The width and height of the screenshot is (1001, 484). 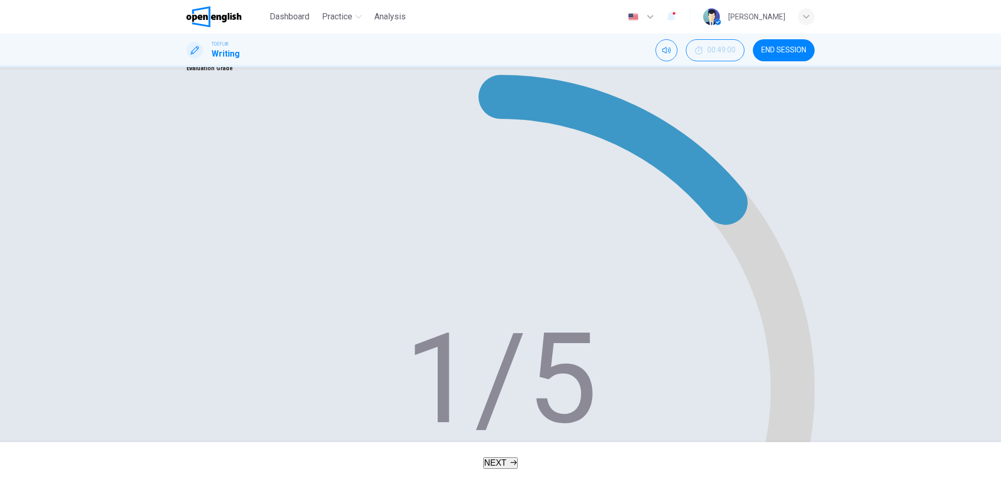 I want to click on text: 1/5, so click(x=500, y=379).